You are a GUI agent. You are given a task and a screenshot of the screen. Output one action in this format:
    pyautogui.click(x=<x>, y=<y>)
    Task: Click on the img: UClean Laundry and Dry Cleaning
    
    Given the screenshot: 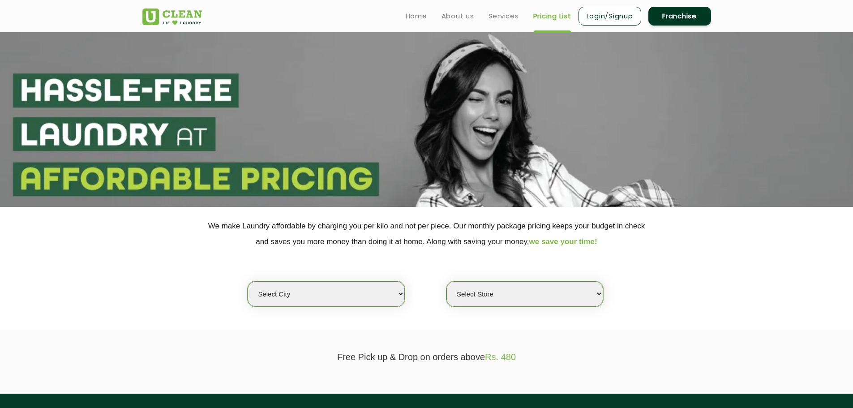 What is the action you would take?
    pyautogui.click(x=172, y=17)
    